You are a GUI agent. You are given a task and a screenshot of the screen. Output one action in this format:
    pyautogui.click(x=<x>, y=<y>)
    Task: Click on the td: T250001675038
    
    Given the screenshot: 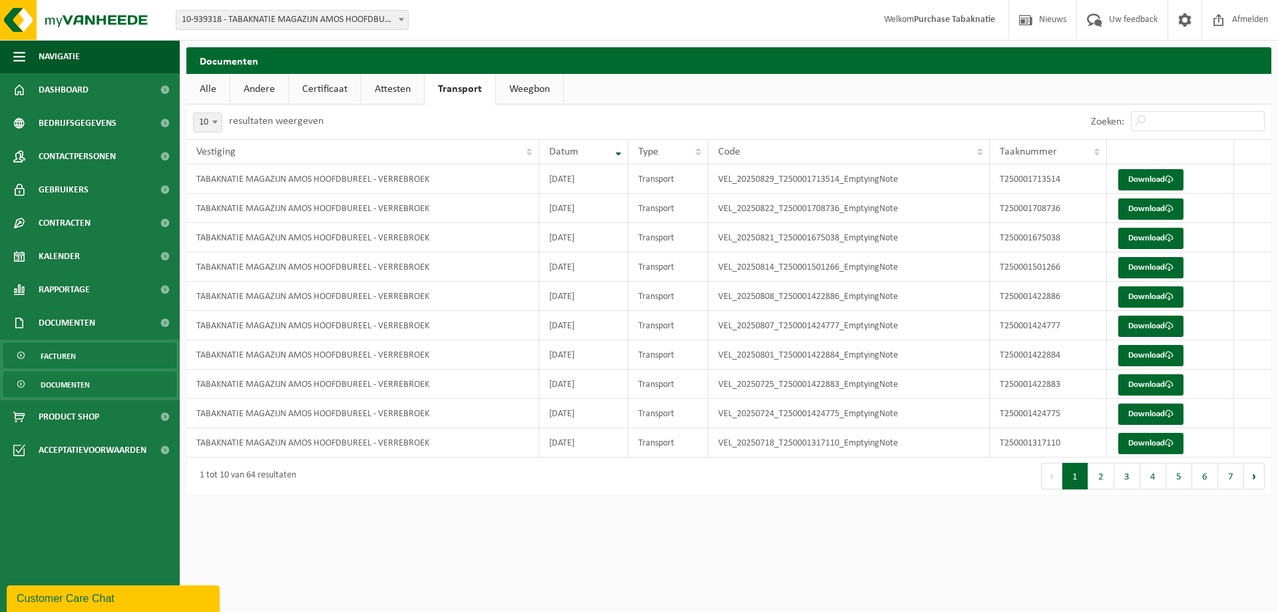 What is the action you would take?
    pyautogui.click(x=1049, y=238)
    